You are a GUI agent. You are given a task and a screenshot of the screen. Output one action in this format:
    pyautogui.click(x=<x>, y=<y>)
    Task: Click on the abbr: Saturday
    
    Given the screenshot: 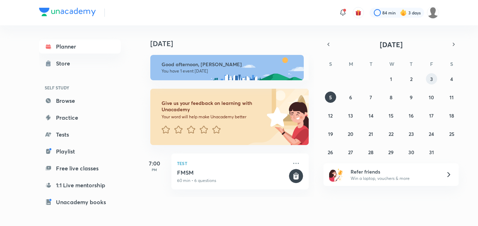 What is the action you would take?
    pyautogui.click(x=451, y=64)
    